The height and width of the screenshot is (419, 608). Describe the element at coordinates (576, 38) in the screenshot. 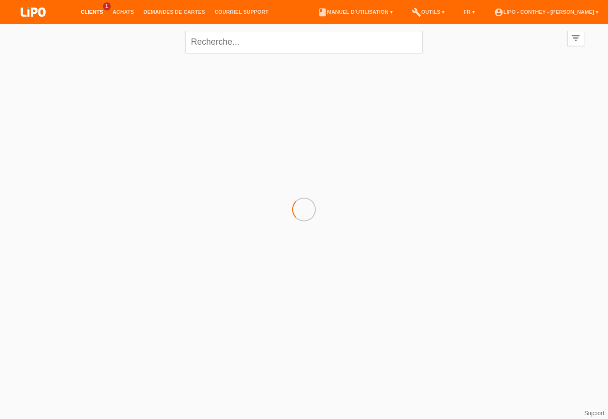

I see `i: filter_list` at that location.